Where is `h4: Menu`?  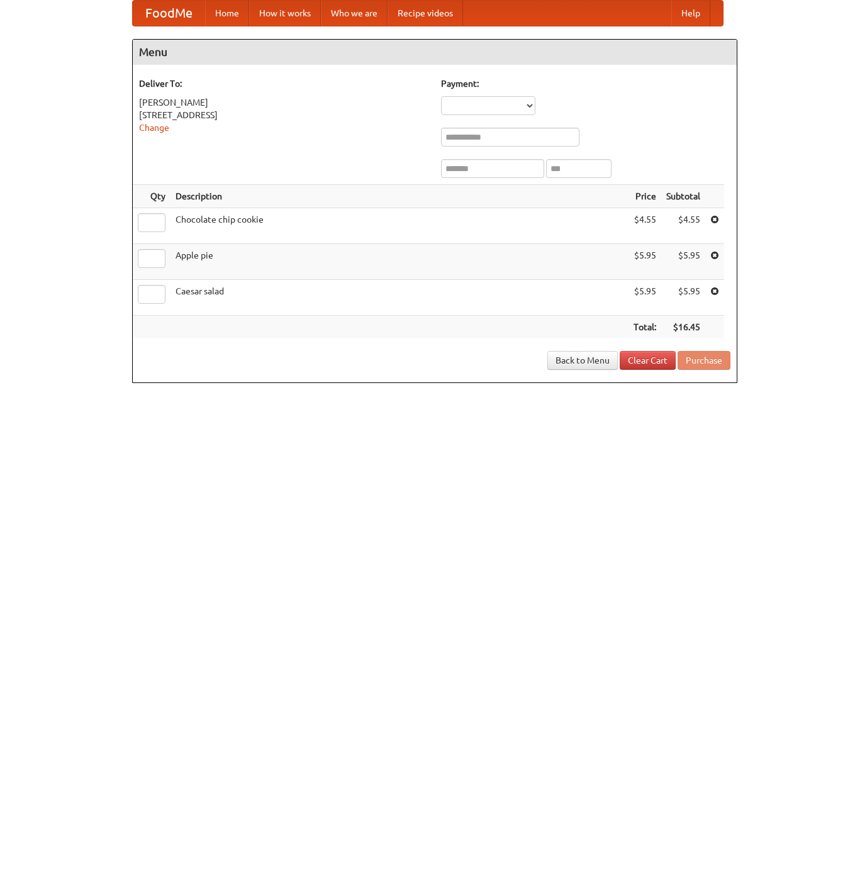 h4: Menu is located at coordinates (435, 52).